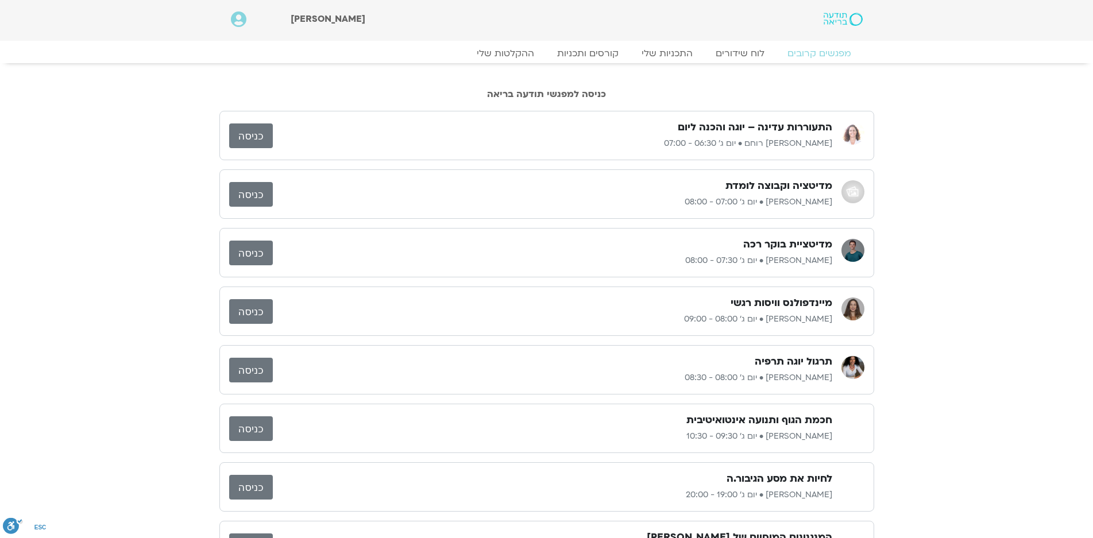 Image resolution: width=1093 pixels, height=538 pixels. What do you see at coordinates (778, 186) in the screenshot?
I see `h3: מדיטציה וקבוצה לומדת` at bounding box center [778, 186].